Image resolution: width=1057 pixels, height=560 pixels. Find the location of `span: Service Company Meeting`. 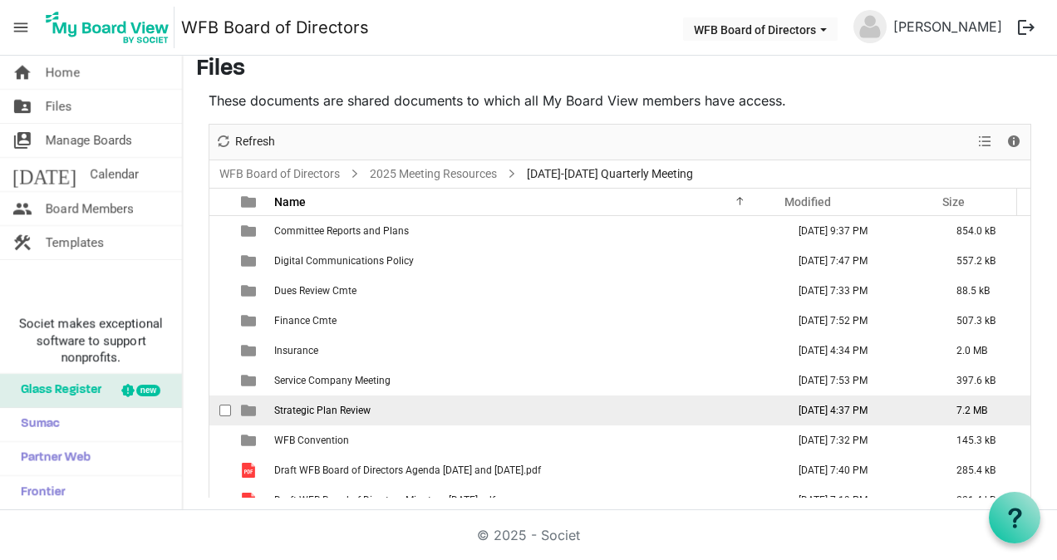

span: Service Company Meeting is located at coordinates (332, 381).